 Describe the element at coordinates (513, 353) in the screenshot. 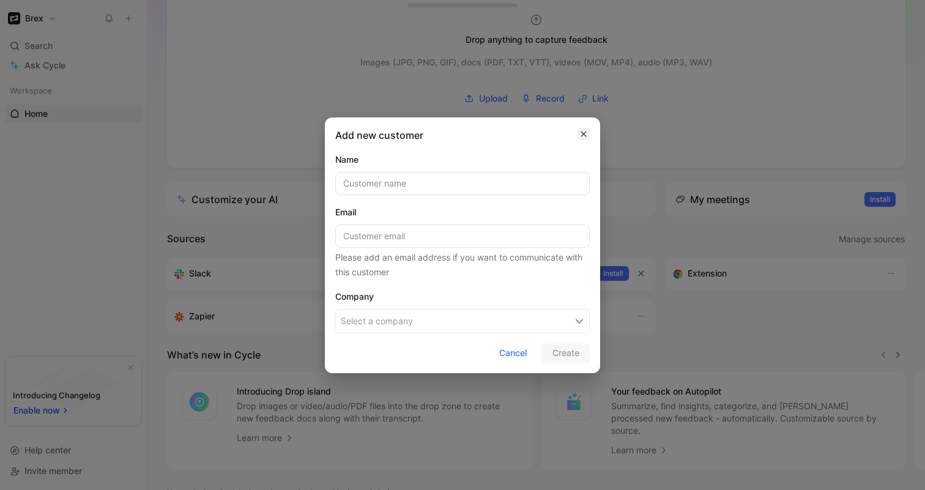

I see `button: Cancel` at that location.